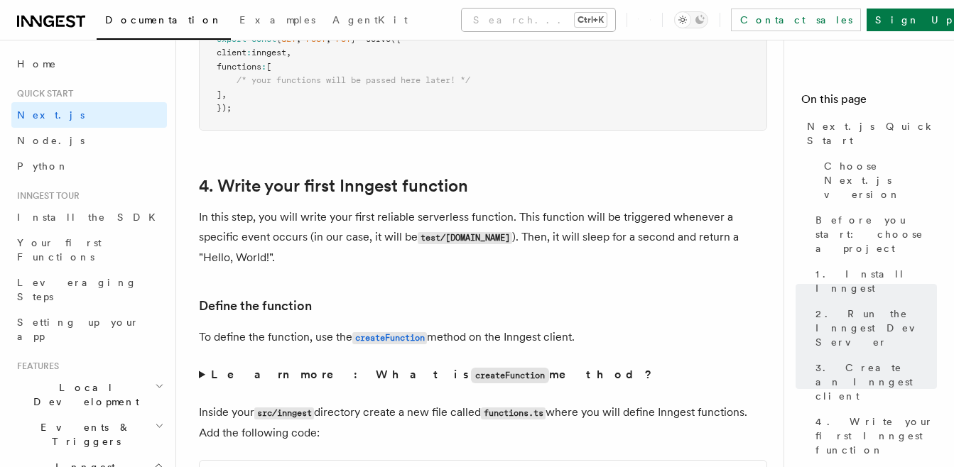 The height and width of the screenshot is (467, 954). Describe the element at coordinates (483, 337) in the screenshot. I see `p: To define the function, use the method on the Inngest client.` at that location.